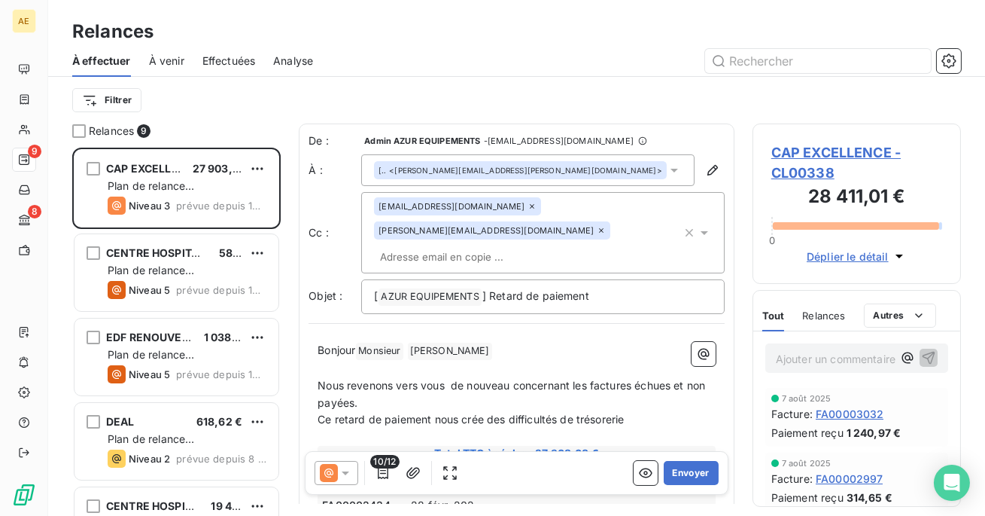 The image size is (985, 516). I want to click on span: 0, so click(772, 240).